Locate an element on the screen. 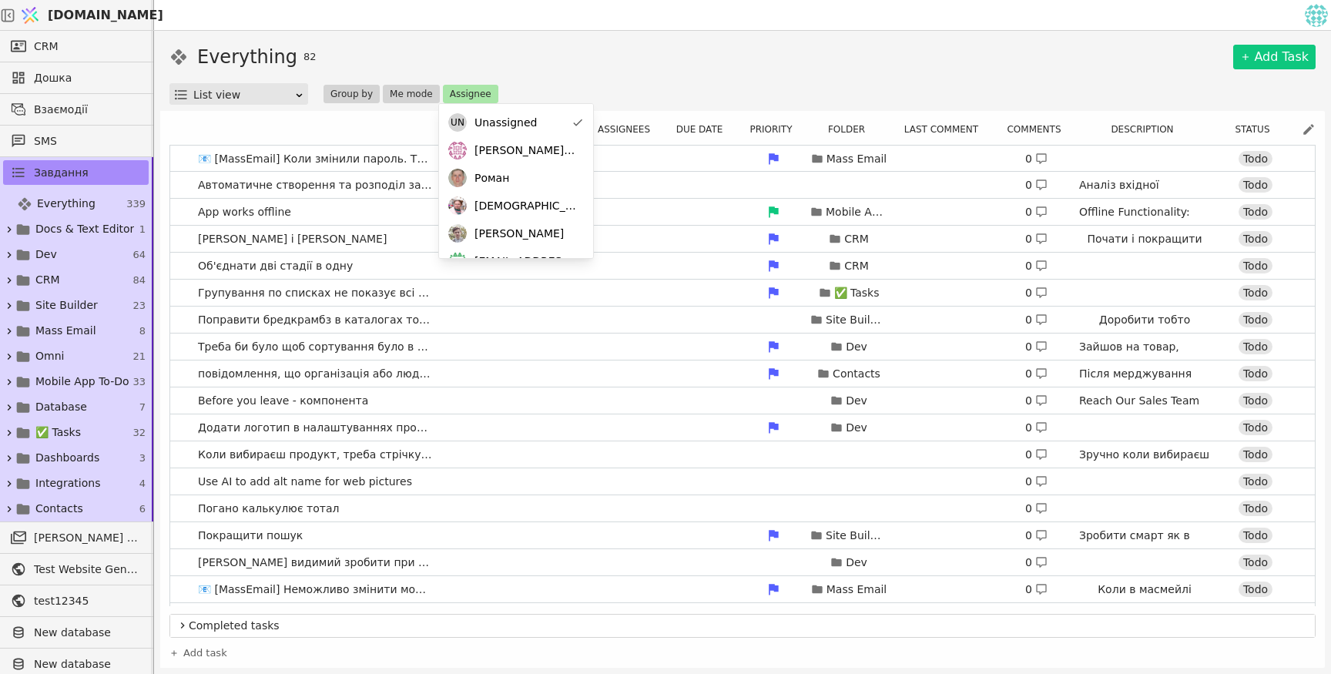 This screenshot has height=674, width=1331. span: 64 is located at coordinates (139, 255).